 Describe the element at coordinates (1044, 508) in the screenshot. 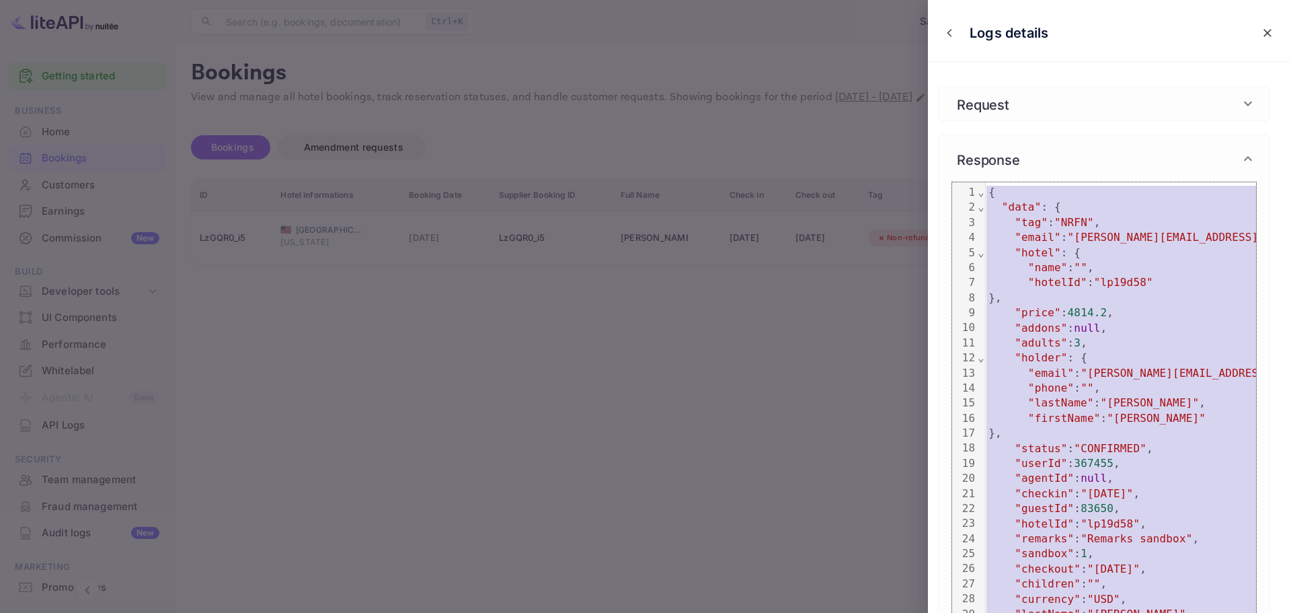

I see `span: "guestId"` at that location.